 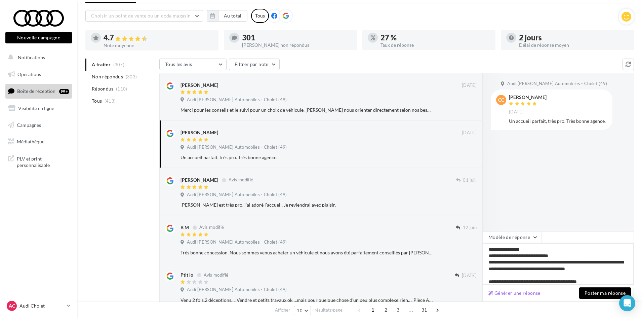 I want to click on span: 3, so click(x=398, y=309).